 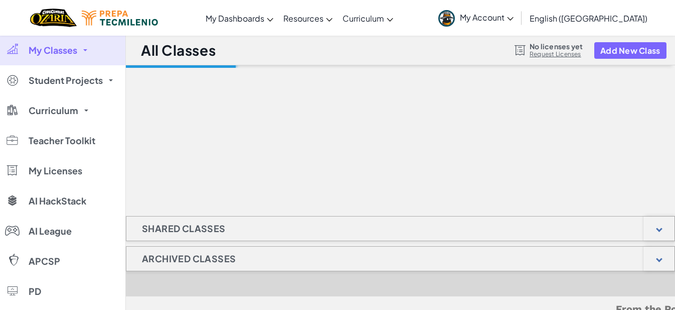 What do you see at coordinates (487, 17) in the screenshot?
I see `span: My Account` at bounding box center [487, 17].